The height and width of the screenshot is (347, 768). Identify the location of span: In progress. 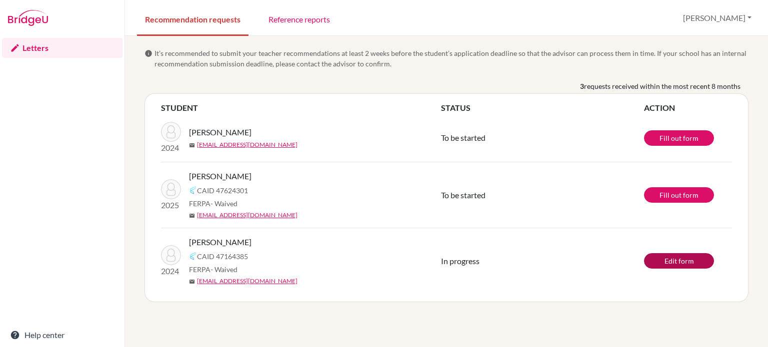
(460, 261).